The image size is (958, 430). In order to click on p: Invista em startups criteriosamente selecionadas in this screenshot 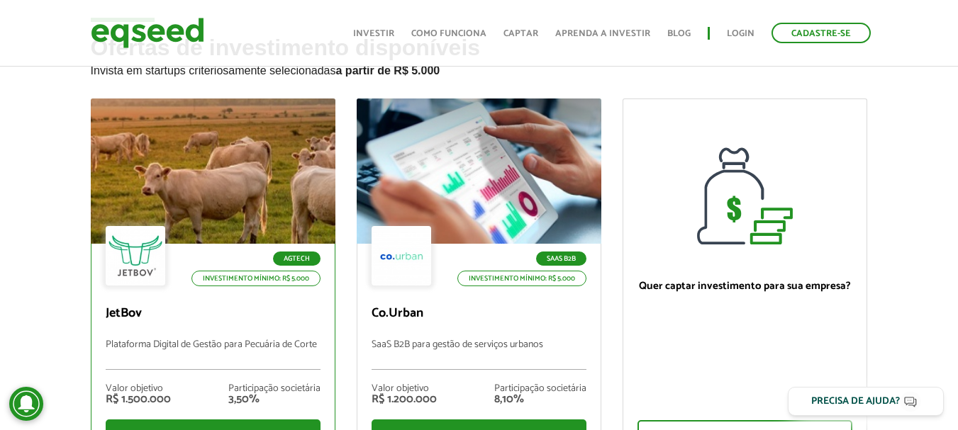, I will do `click(479, 69)`.